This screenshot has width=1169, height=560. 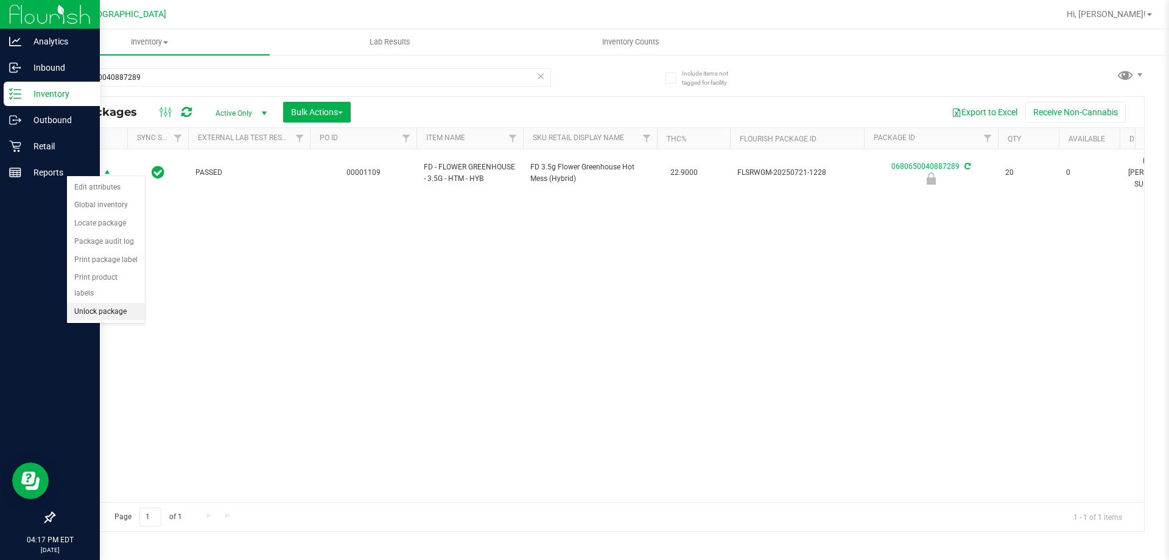 I want to click on div: Quarantine, so click(x=931, y=178).